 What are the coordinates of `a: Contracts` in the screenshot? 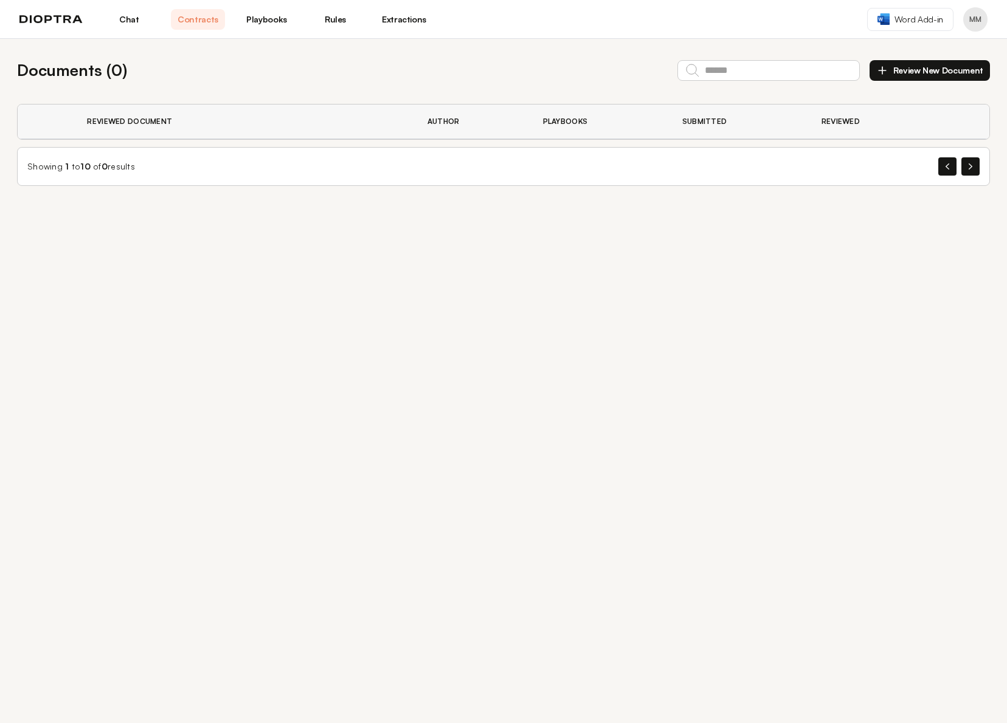 It's located at (198, 19).